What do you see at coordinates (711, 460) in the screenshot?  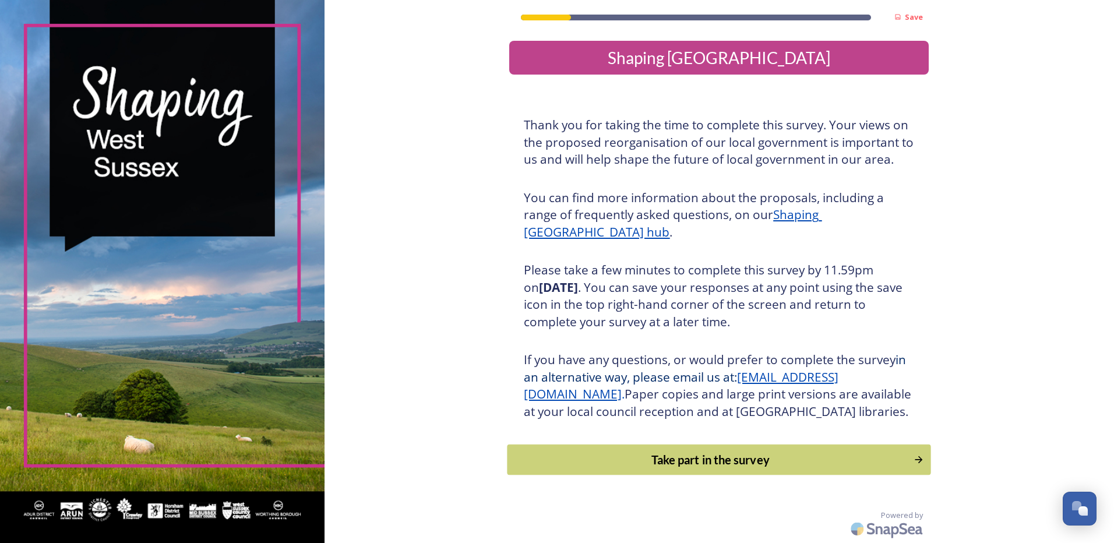 I see `div: Take part in the survey` at bounding box center [711, 460].